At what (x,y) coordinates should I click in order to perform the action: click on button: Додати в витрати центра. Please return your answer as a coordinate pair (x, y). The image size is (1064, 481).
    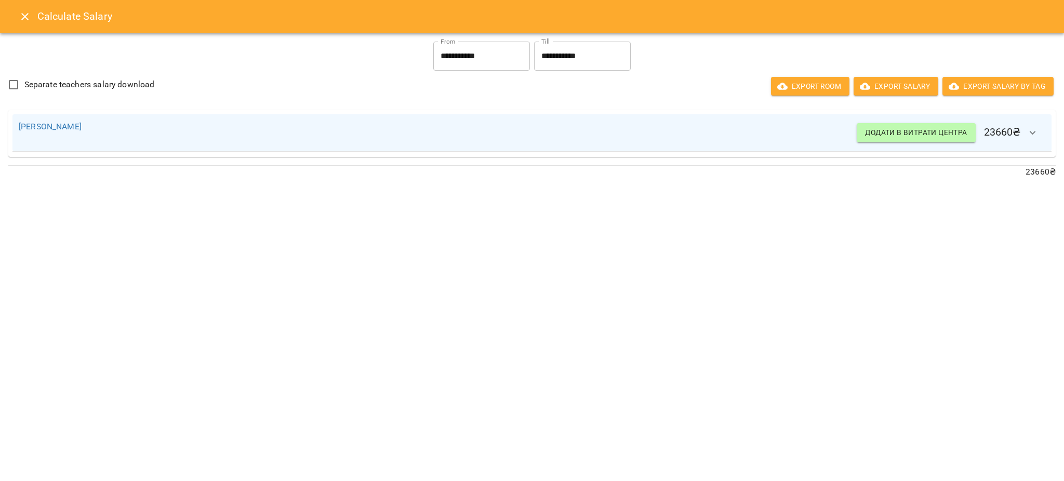
    Looking at the image, I should click on (916, 132).